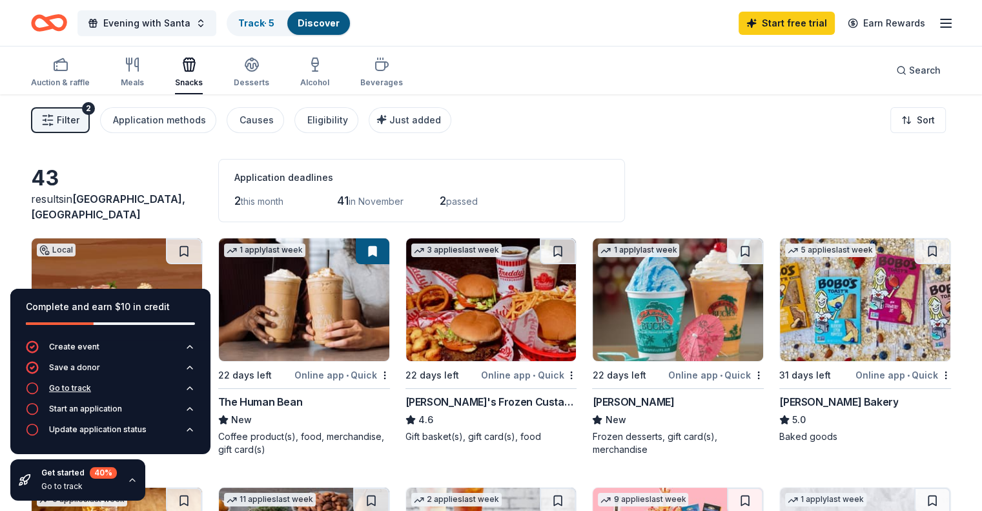  Describe the element at coordinates (110, 392) in the screenshot. I see `button: Go to track` at that location.